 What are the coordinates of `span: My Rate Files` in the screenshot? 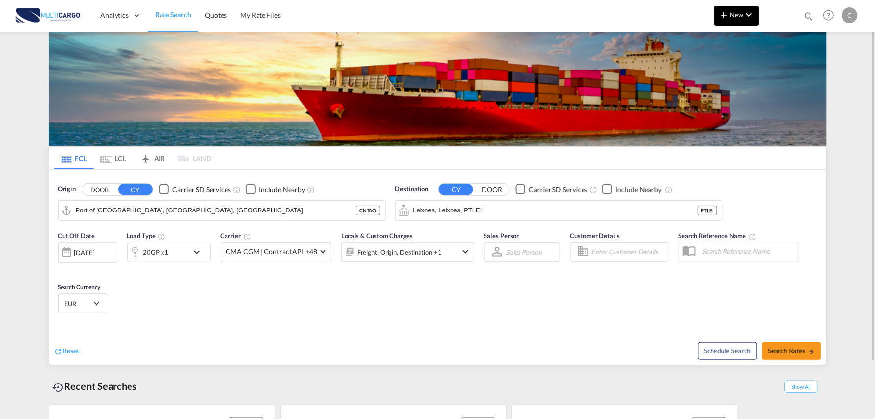 It's located at (260, 15).